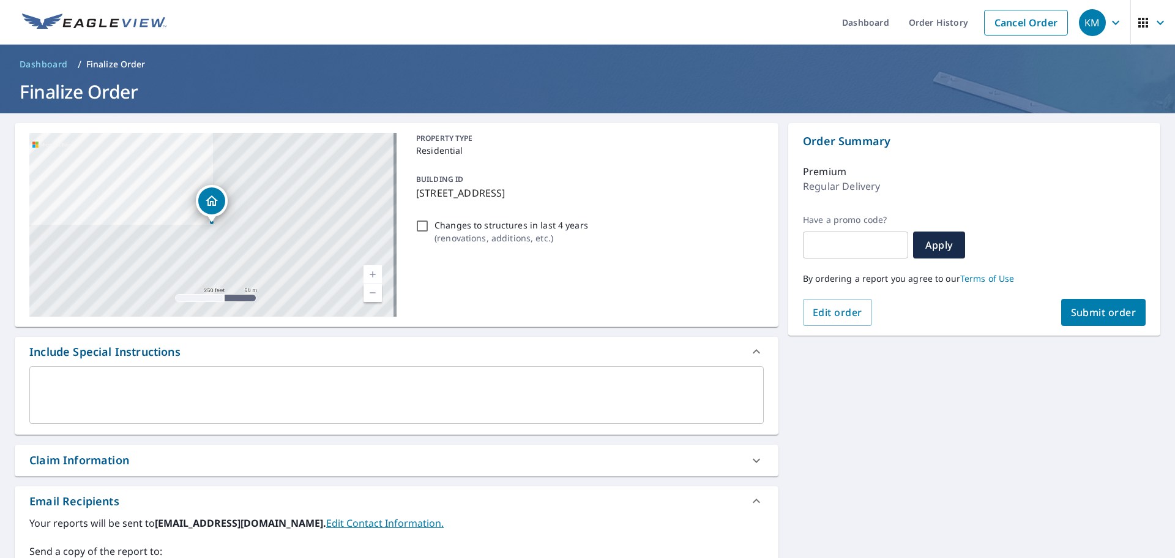 Image resolution: width=1175 pixels, height=558 pixels. I want to click on span: Edit order, so click(837, 312).